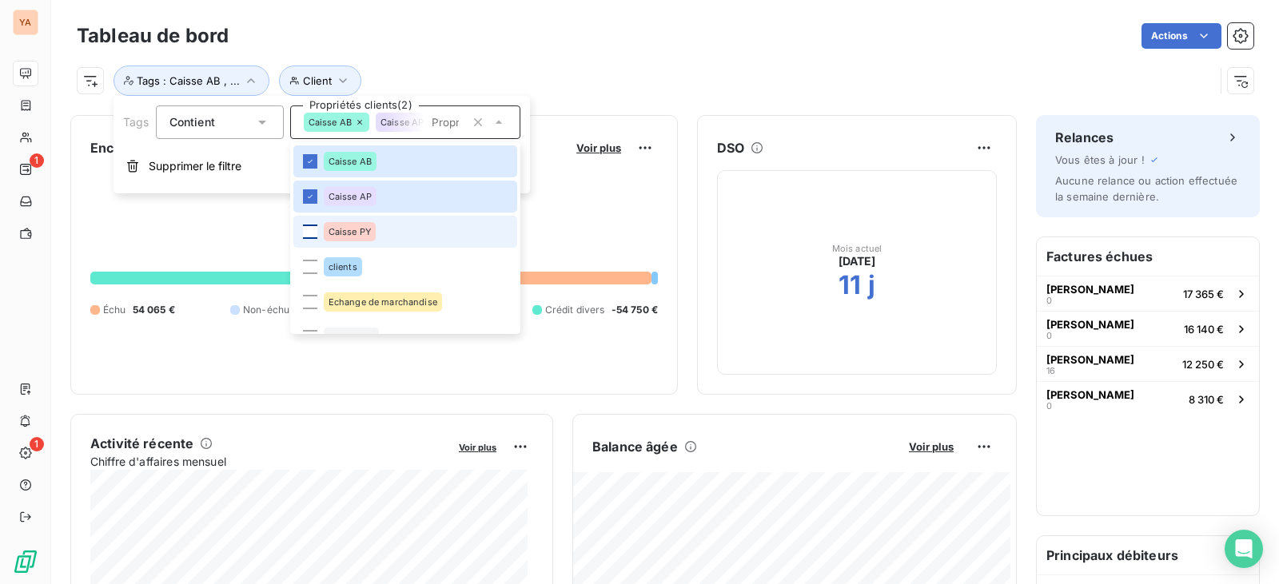 The width and height of the screenshot is (1279, 584). Describe the element at coordinates (1100, 160) in the screenshot. I see `span: Vous êtes à jour !` at that location.